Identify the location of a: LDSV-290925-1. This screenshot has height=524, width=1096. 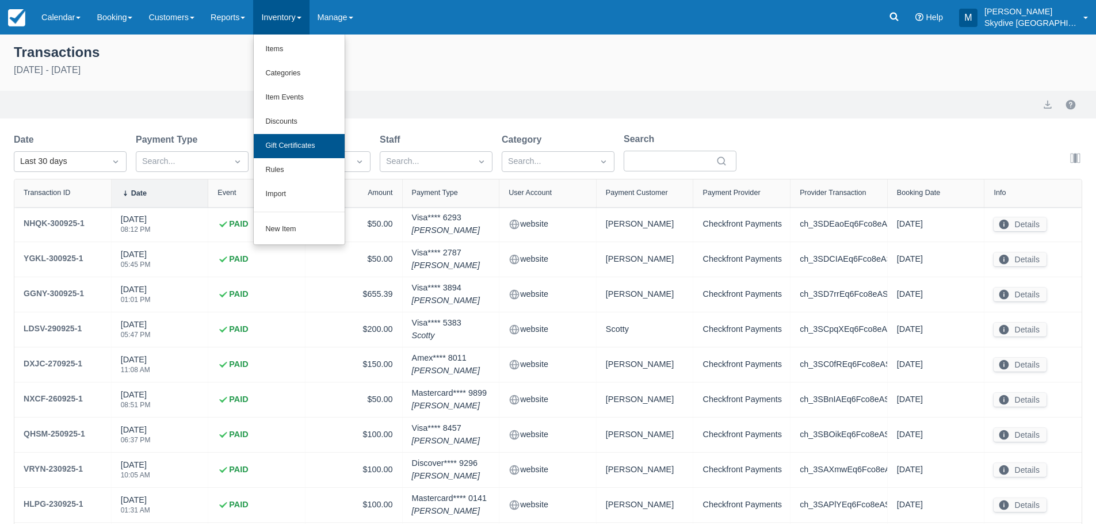
(52, 330).